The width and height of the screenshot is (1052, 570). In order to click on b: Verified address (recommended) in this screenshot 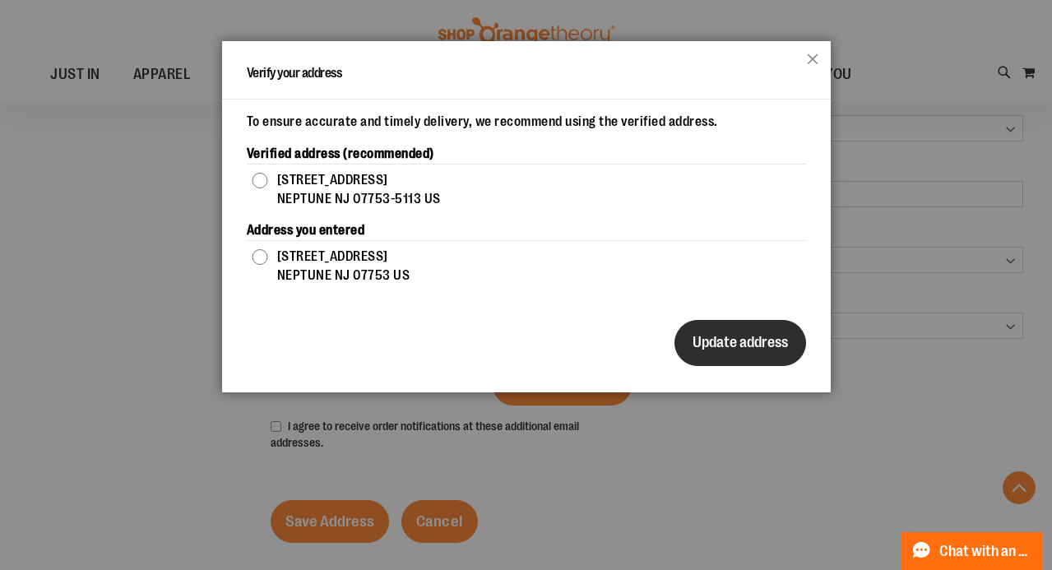, I will do `click(341, 154)`.